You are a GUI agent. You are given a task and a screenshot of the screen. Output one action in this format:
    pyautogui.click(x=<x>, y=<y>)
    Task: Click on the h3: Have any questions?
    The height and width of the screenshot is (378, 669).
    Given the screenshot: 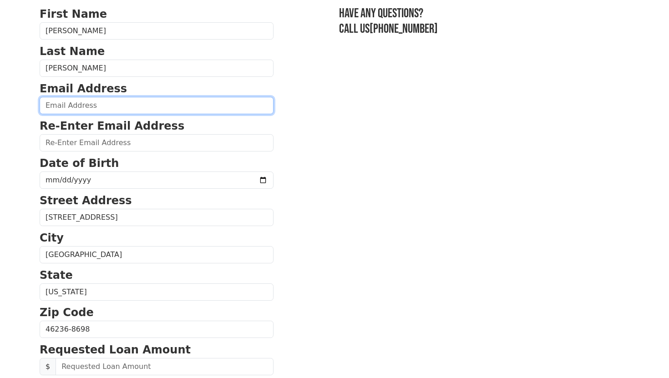 What is the action you would take?
    pyautogui.click(x=484, y=14)
    